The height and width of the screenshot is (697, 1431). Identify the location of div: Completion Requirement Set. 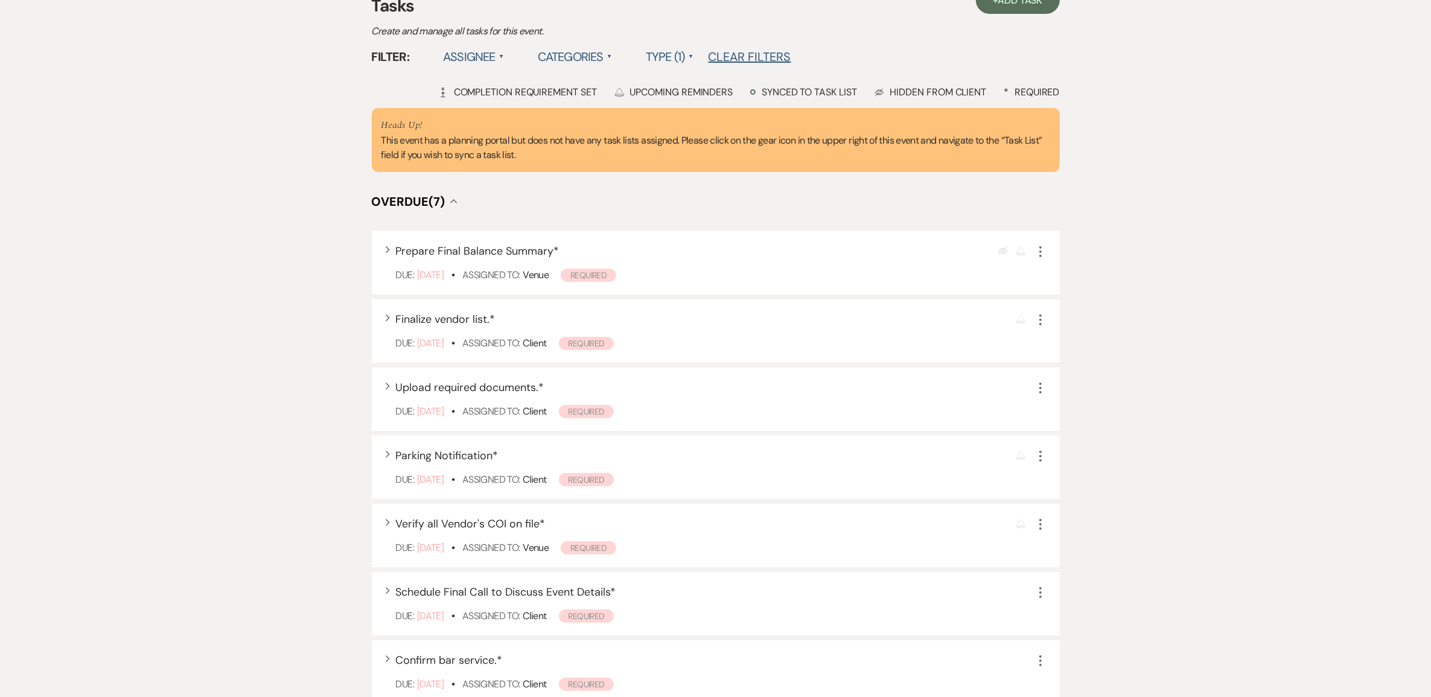
(517, 92).